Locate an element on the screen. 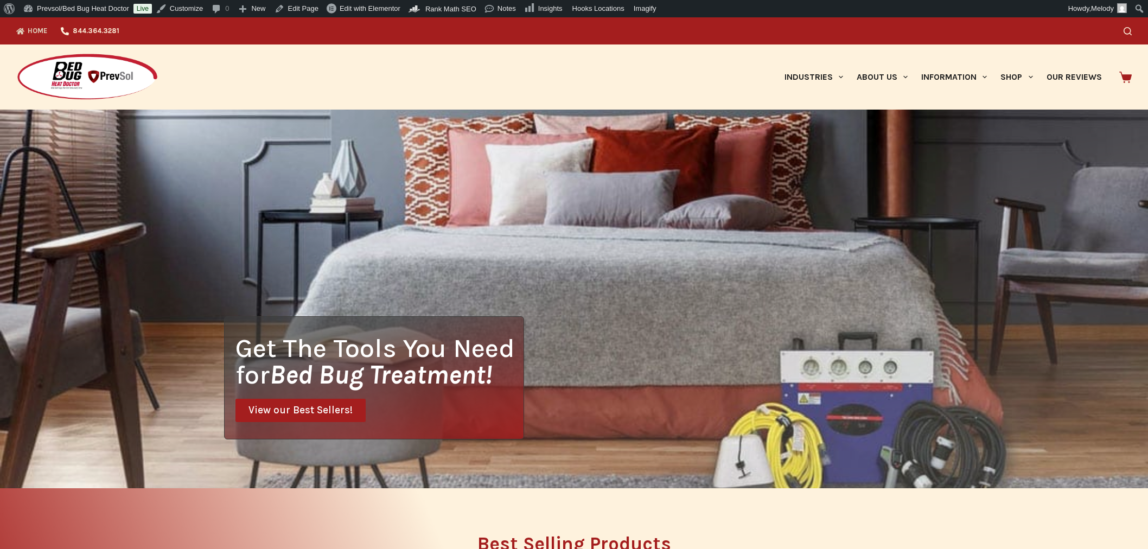 The width and height of the screenshot is (1148, 549). span: Melody is located at coordinates (1103, 8).